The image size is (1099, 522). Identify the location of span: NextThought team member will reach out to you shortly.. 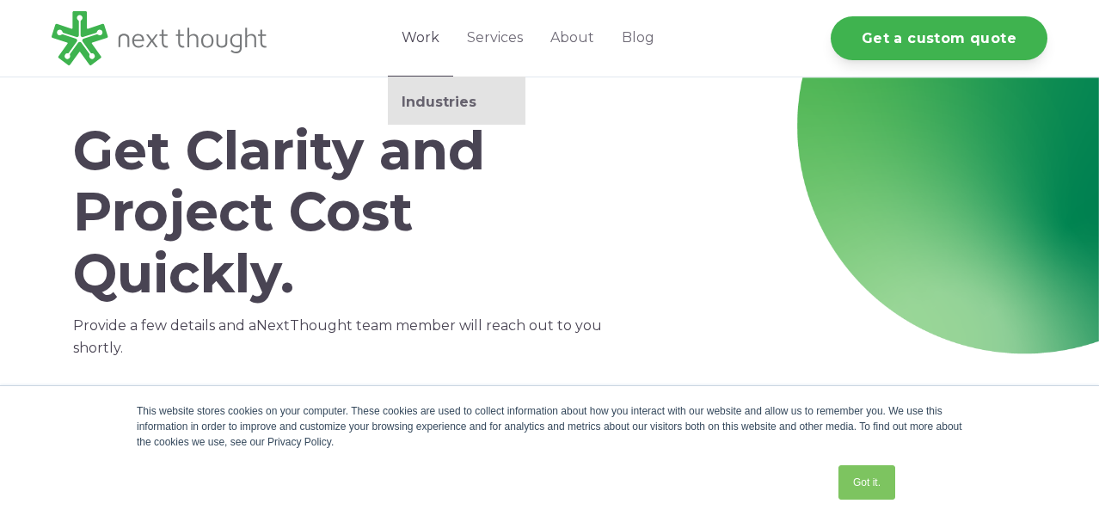
(337, 336).